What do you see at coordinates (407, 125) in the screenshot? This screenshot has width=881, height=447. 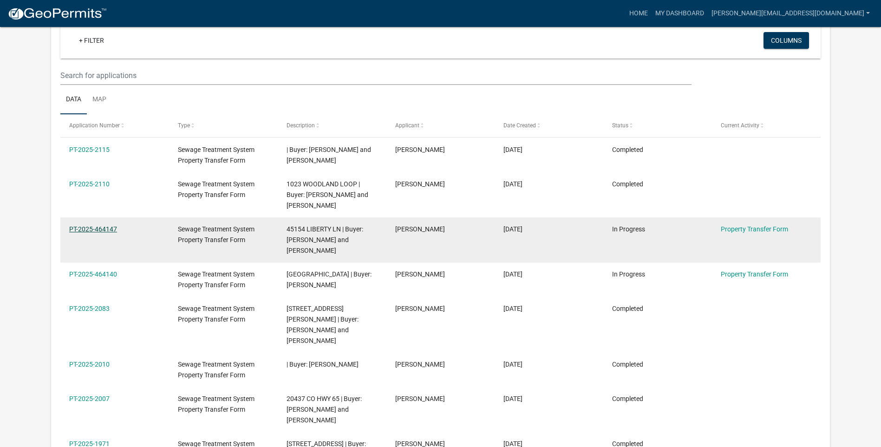 I see `span: Applicant` at bounding box center [407, 125].